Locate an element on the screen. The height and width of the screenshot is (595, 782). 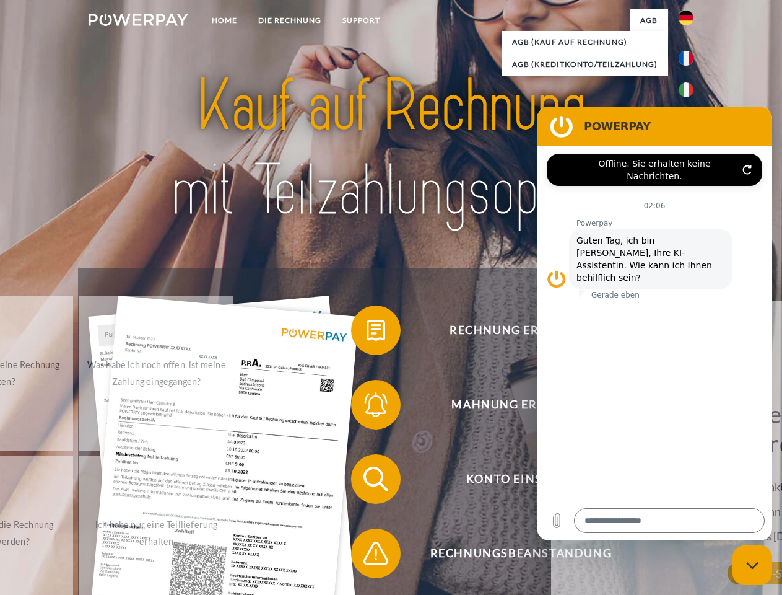
span: Rechnungsbeanstandung is located at coordinates (521, 553).